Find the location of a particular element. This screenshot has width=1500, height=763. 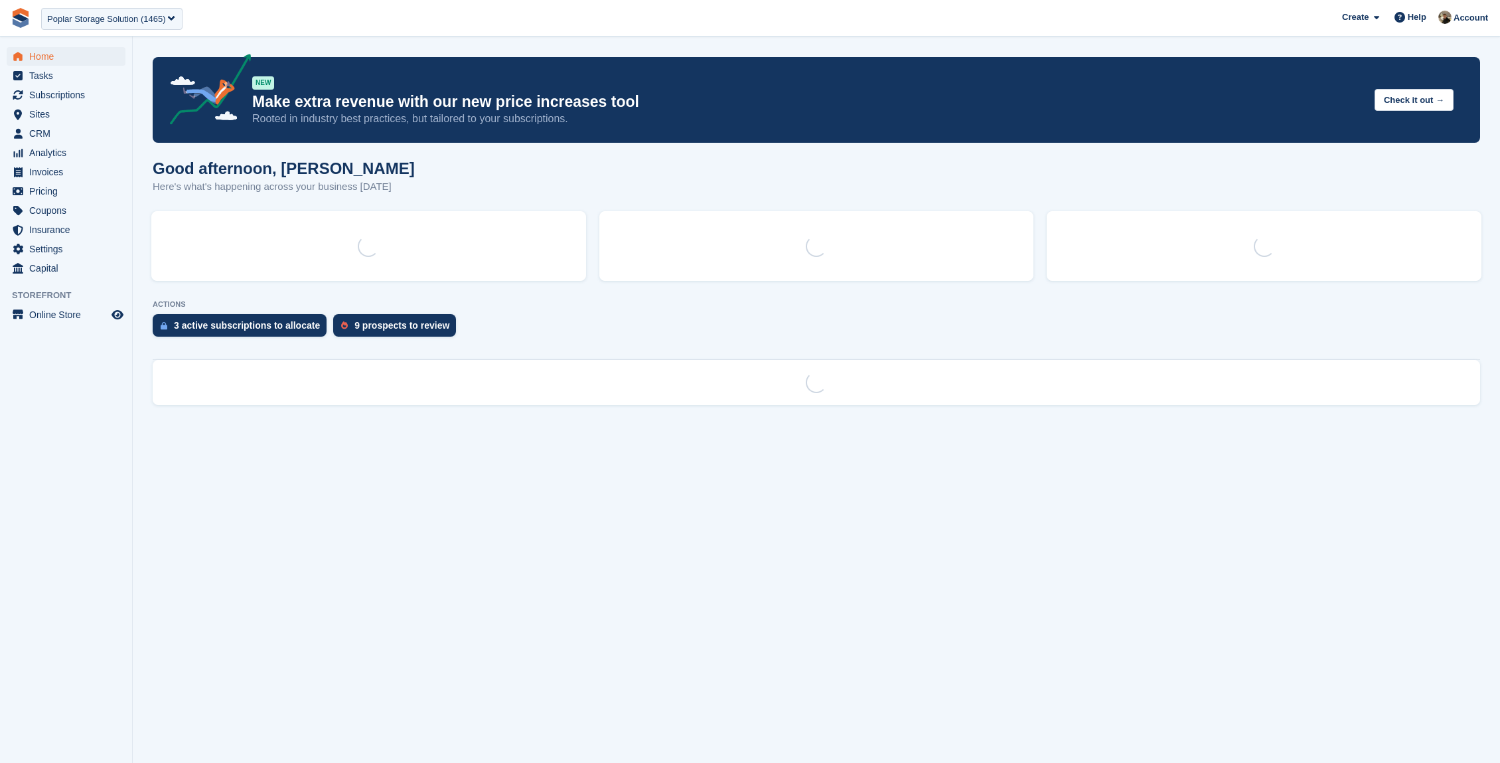

div: Poplar Storage Solution (1465) is located at coordinates (106, 19).